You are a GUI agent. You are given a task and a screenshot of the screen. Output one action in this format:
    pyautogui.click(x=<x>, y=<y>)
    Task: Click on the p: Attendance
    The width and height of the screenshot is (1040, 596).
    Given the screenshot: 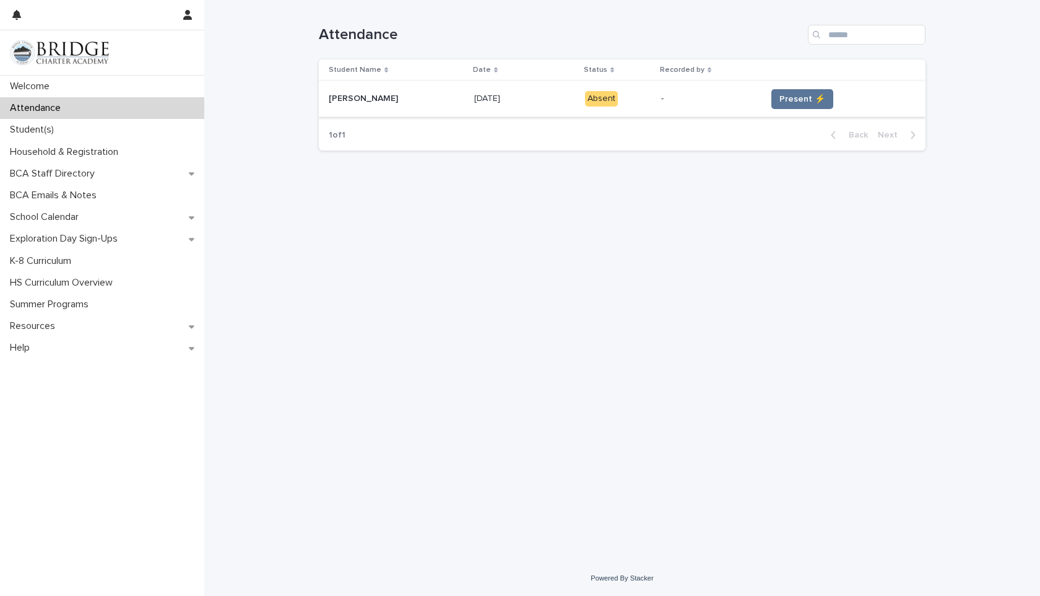 What is the action you would take?
    pyautogui.click(x=38, y=108)
    